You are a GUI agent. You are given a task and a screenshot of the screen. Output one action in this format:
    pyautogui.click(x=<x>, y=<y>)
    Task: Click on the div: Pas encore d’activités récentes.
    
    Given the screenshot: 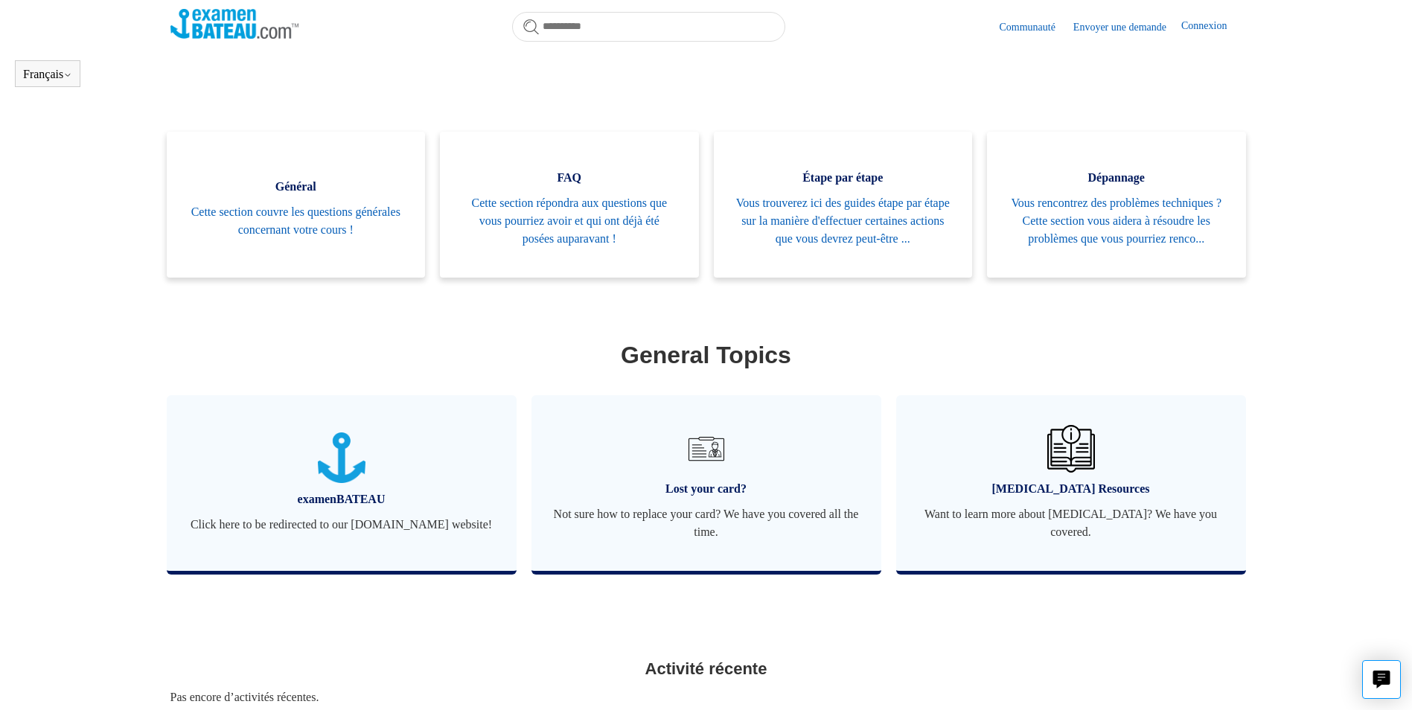 What is the action you would take?
    pyautogui.click(x=706, y=697)
    